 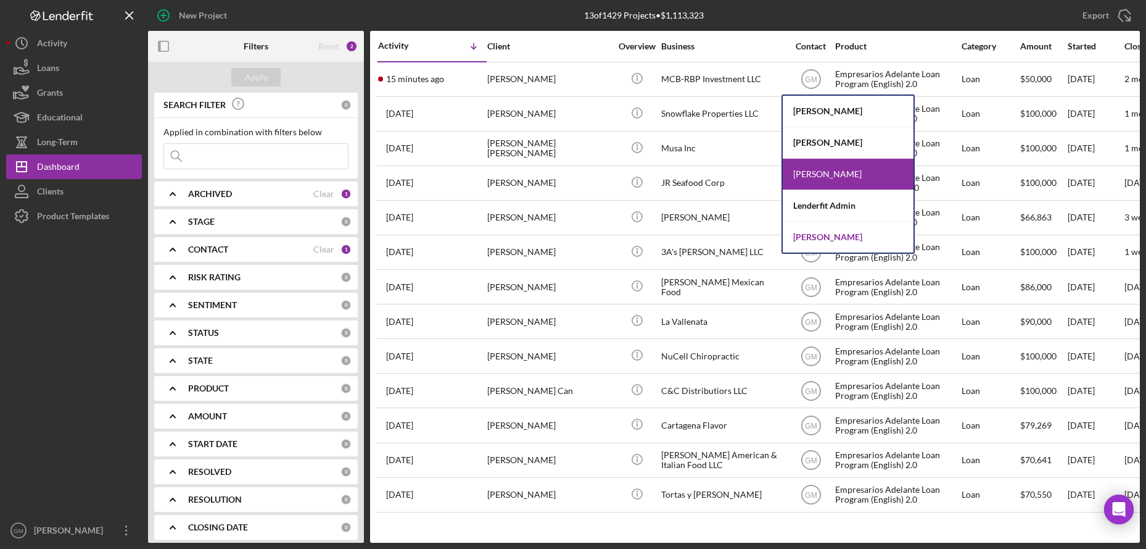 I want to click on time: 2025-06-29 23:06, so click(x=400, y=356).